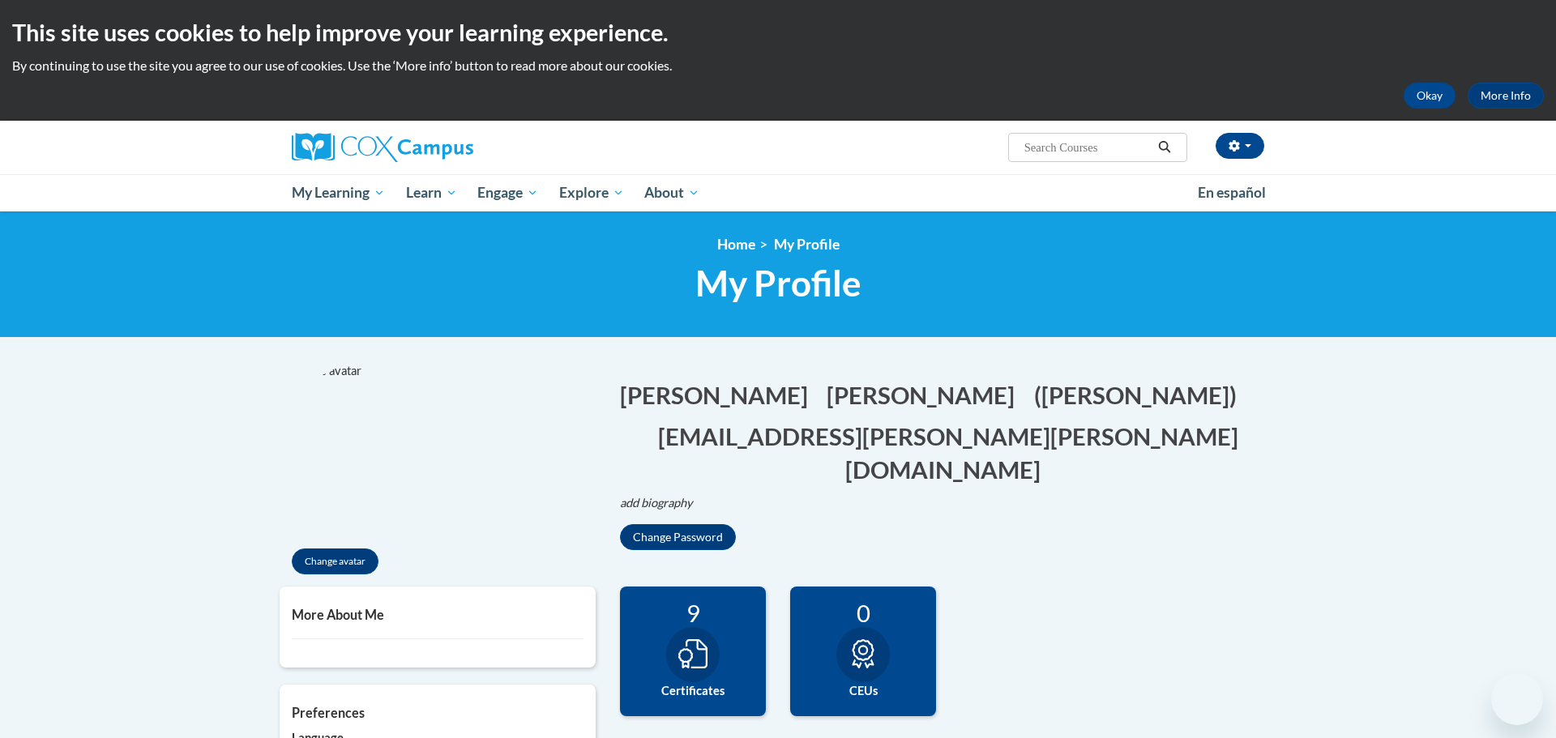 The image size is (1556, 738). Describe the element at coordinates (431, 193) in the screenshot. I see `a: Learn` at that location.